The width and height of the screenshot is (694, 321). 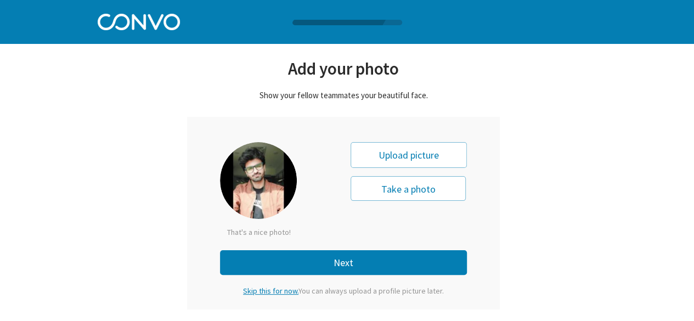 I want to click on img: Convo Logo, so click(x=139, y=20).